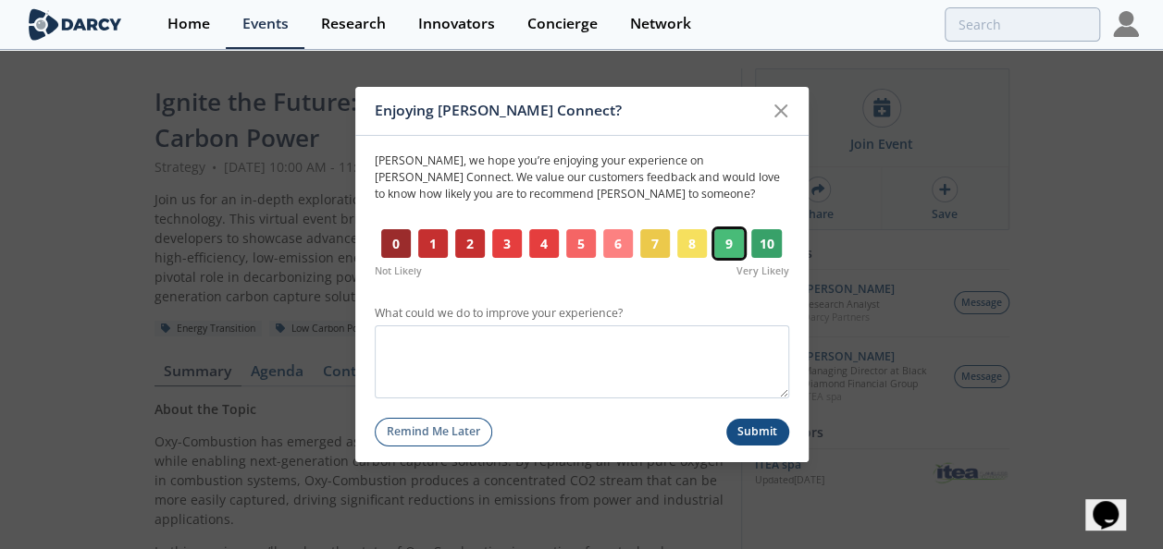  Describe the element at coordinates (433, 244) in the screenshot. I see `button: 1` at that location.